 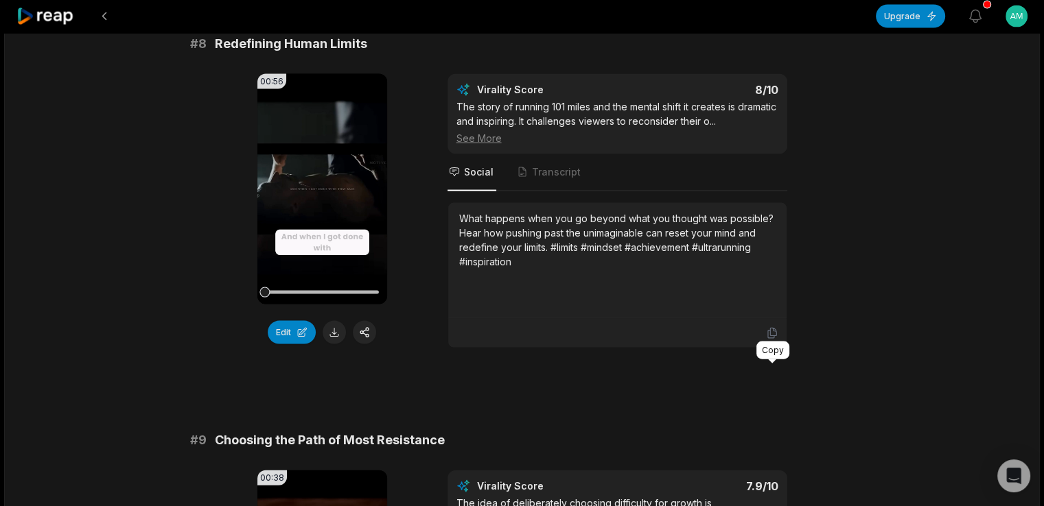 I want to click on div: See More, so click(x=617, y=138).